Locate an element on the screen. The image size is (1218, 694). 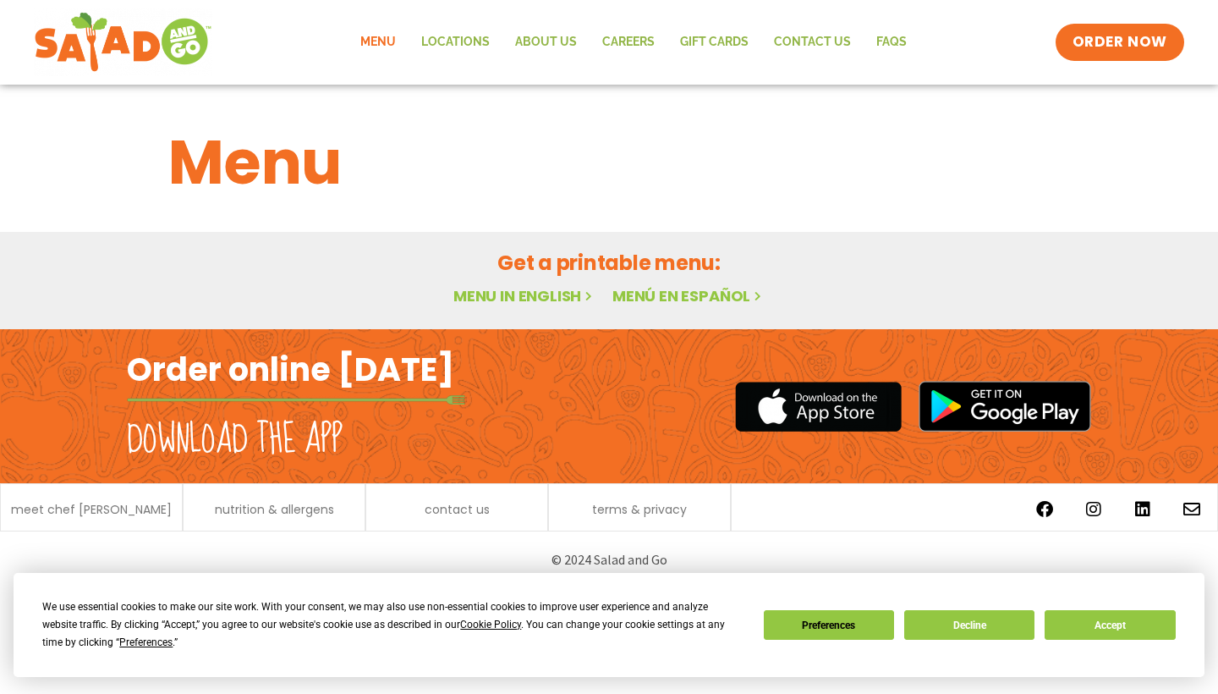
img: fork is located at coordinates (296, 399).